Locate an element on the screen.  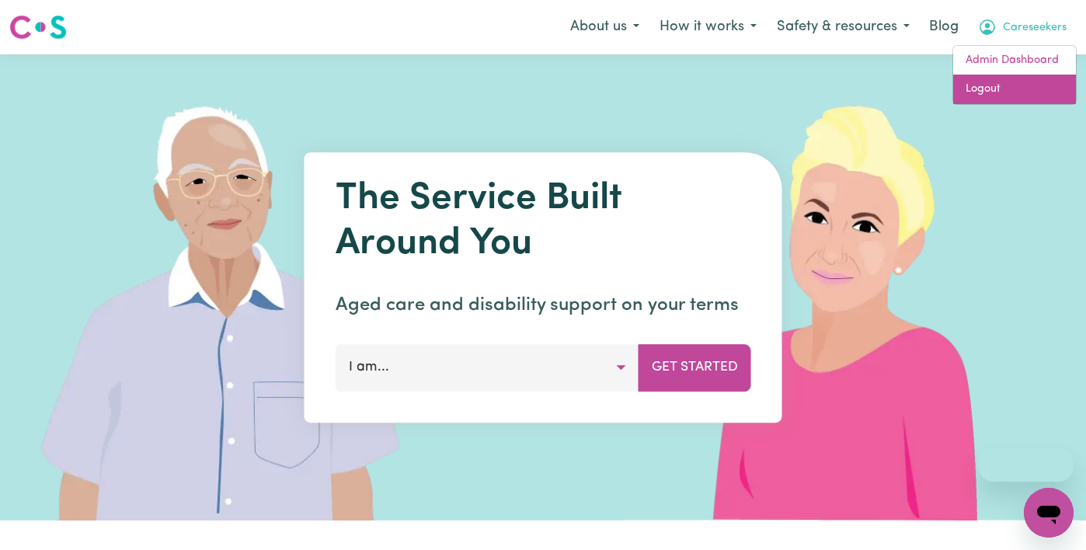
button: Get Started is located at coordinates (694, 367).